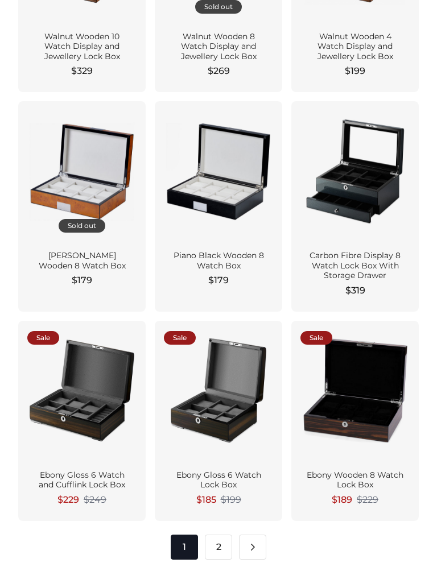  I want to click on a: Sale Ebony Gloss 6 Watch and Cufflink Lock Box $229 $249, so click(82, 421).